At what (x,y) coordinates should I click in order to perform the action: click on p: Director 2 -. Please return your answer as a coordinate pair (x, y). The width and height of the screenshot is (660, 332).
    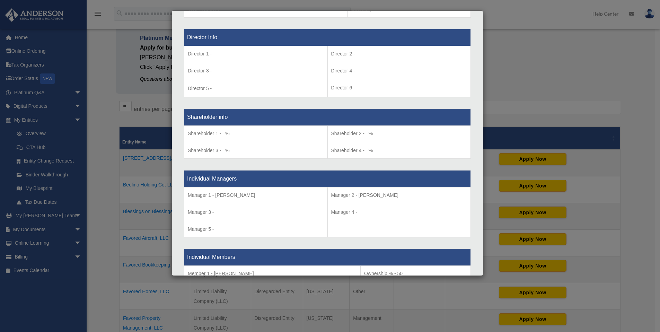
    Looking at the image, I should click on (399, 54).